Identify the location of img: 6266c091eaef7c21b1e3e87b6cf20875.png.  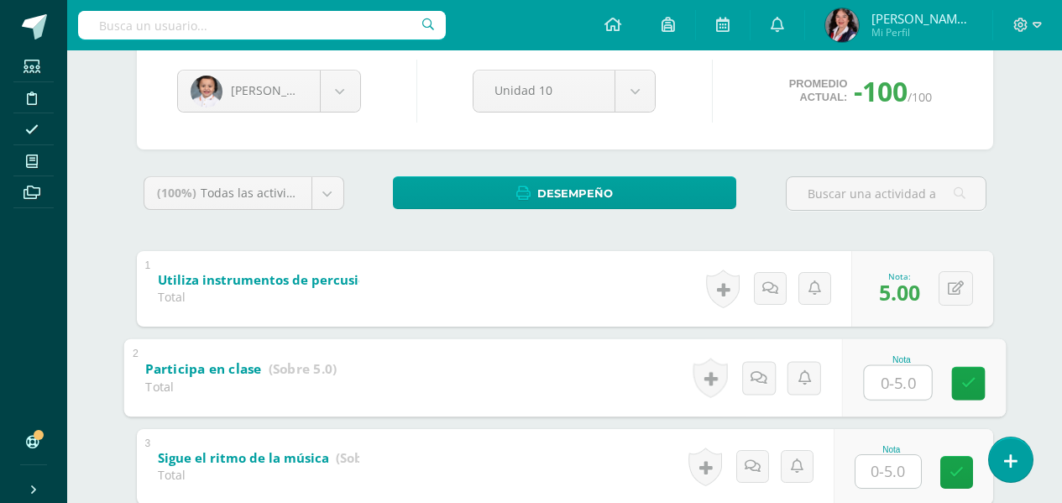
(842, 25).